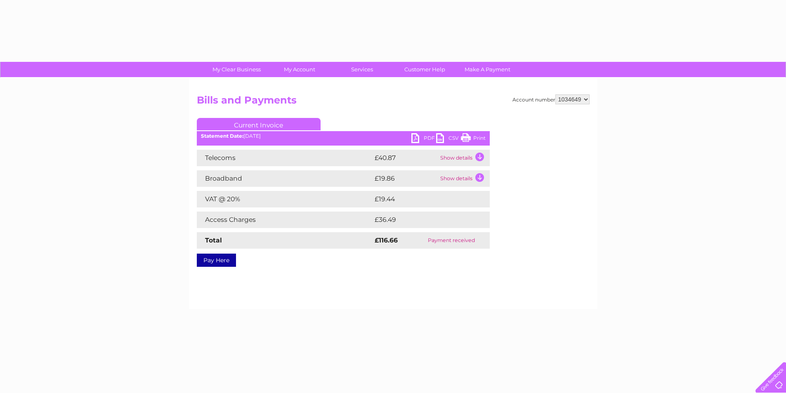 This screenshot has height=393, width=786. I want to click on a: Pay Here, so click(216, 260).